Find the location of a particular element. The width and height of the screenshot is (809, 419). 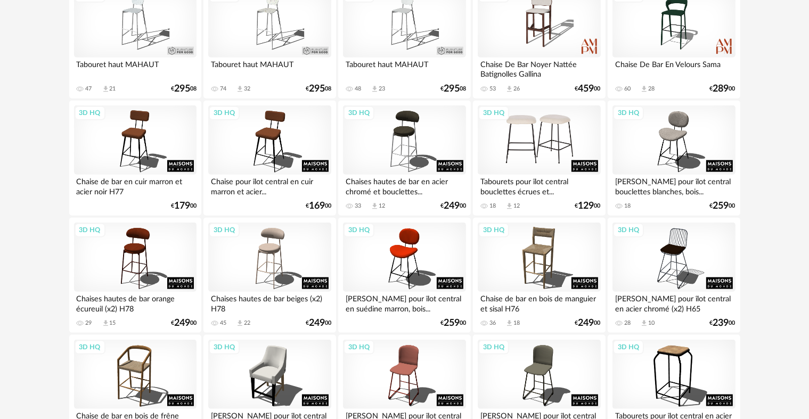

div: Tabourets pour îlot central bouclettes écrues et... is located at coordinates (539, 185).